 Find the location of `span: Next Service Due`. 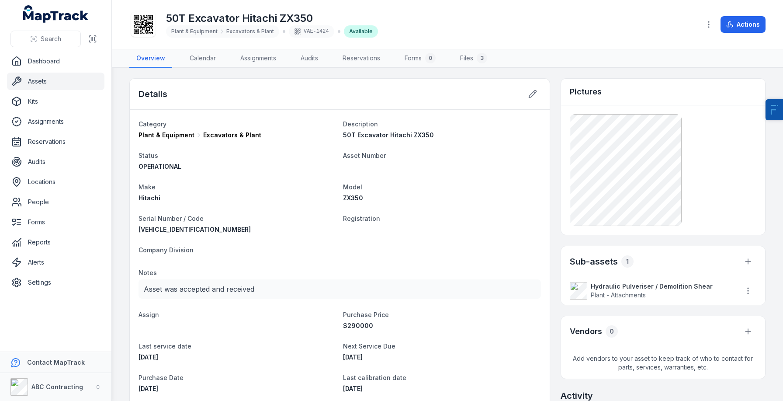

span: Next Service Due is located at coordinates (369, 345).